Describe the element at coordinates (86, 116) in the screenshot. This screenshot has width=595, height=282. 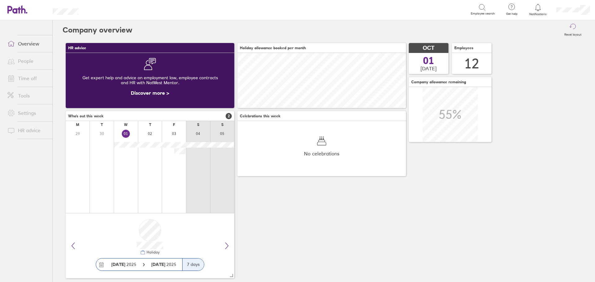
I see `span: Who's out this week` at that location.